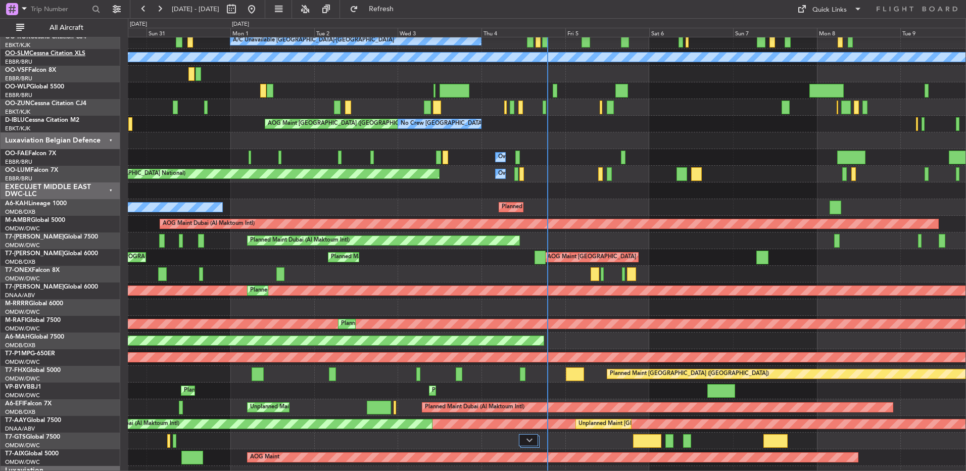 The height and width of the screenshot is (471, 966). I want to click on span: M-RAFI, so click(16, 320).